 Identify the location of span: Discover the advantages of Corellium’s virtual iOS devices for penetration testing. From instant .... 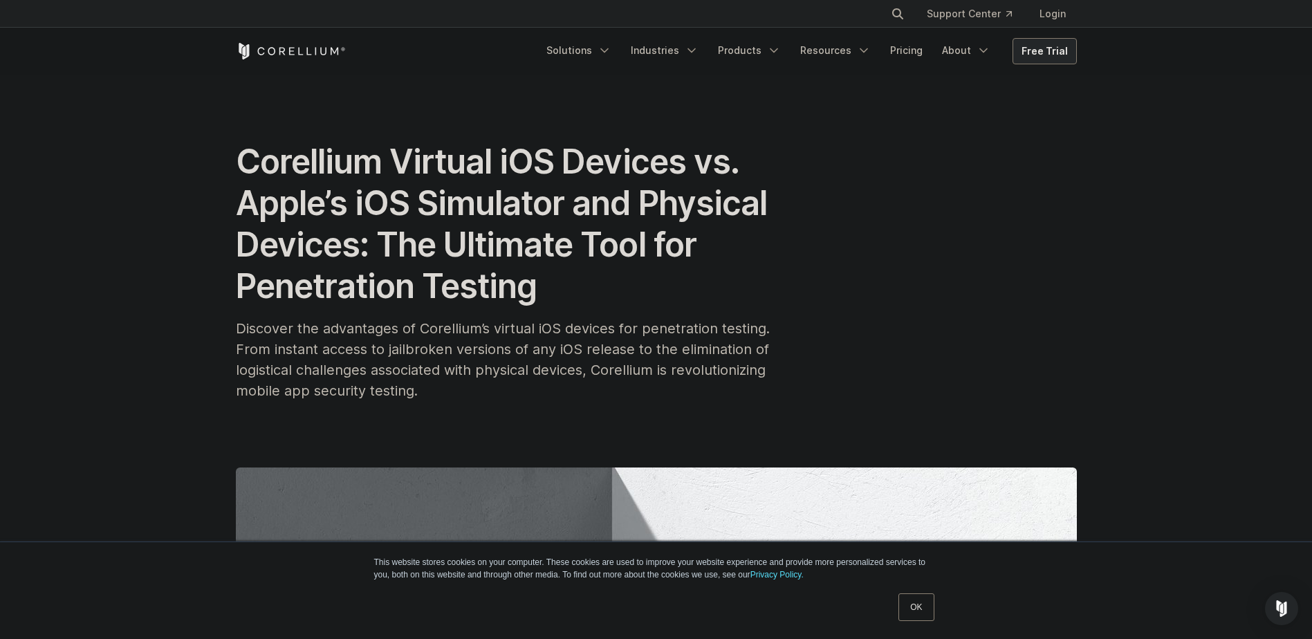
(503, 360).